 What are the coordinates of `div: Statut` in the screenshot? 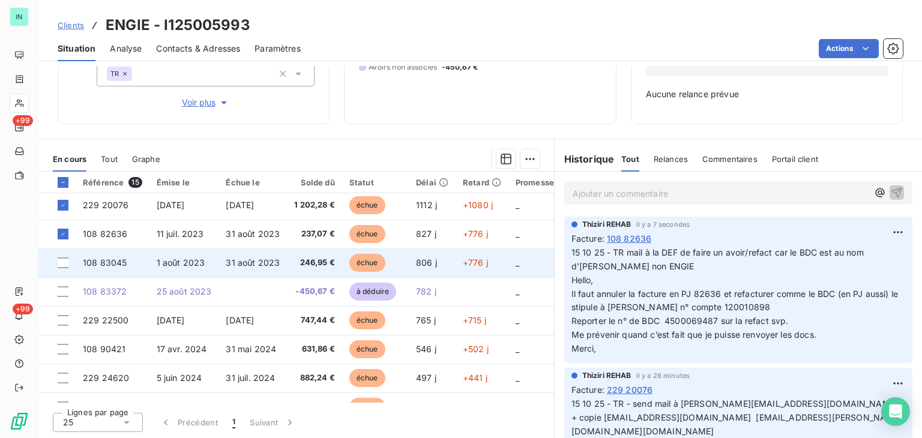 It's located at (375, 183).